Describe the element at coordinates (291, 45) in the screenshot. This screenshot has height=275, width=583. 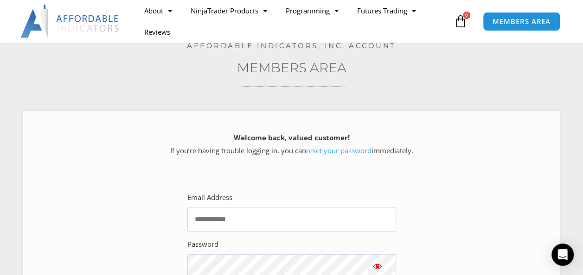
I see `a: Affordable Indicators, Inc. Account` at that location.